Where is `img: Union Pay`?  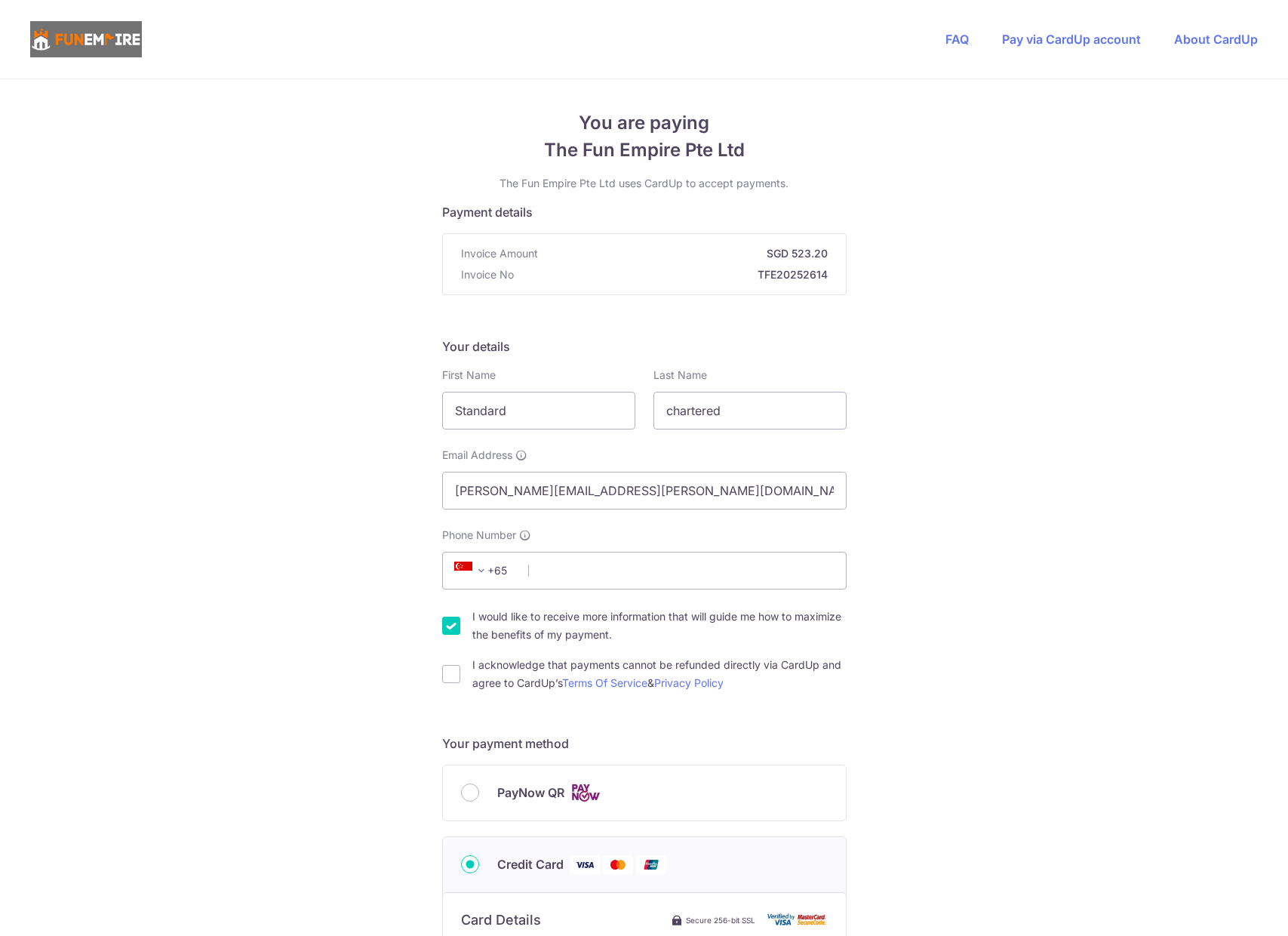 img: Union Pay is located at coordinates (651, 864).